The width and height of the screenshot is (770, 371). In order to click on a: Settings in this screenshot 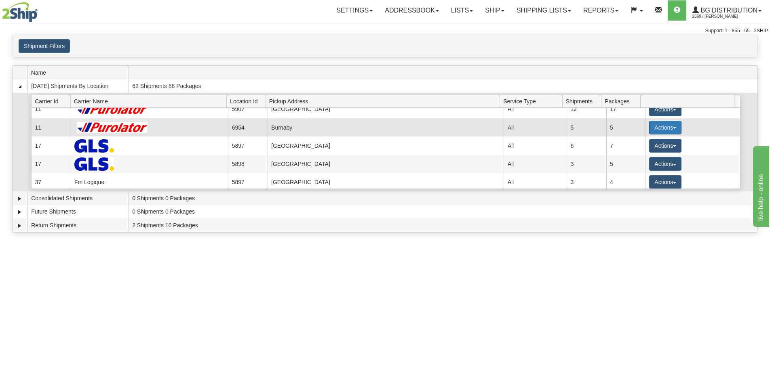, I will do `click(354, 11)`.